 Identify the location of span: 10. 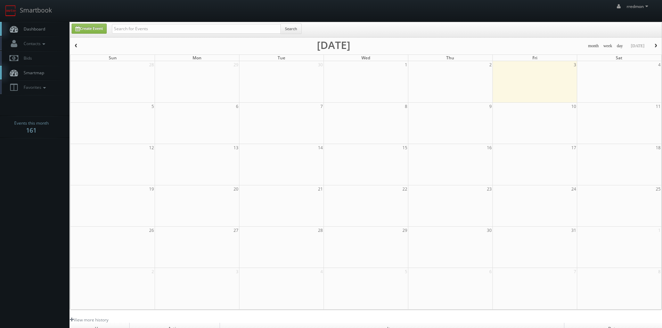
(574, 106).